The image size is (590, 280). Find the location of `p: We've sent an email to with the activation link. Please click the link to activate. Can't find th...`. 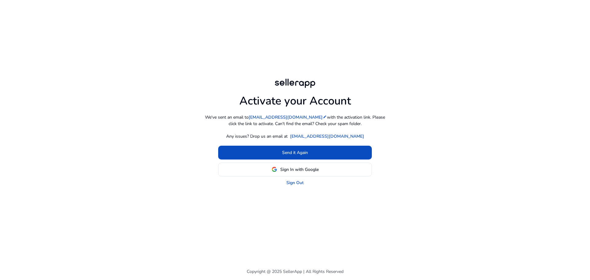

p: We've sent an email to with the activation link. Please click the link to activate. Can't find th... is located at coordinates (295, 120).